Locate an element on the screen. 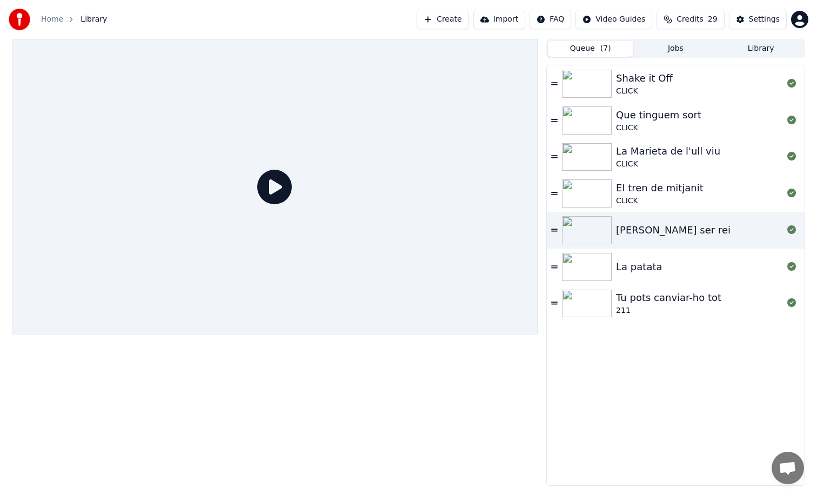 Image resolution: width=817 pixels, height=495 pixels. button: Jobs is located at coordinates (676, 49).